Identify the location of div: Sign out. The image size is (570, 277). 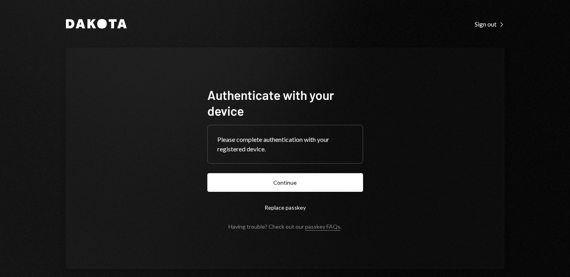
(489, 24).